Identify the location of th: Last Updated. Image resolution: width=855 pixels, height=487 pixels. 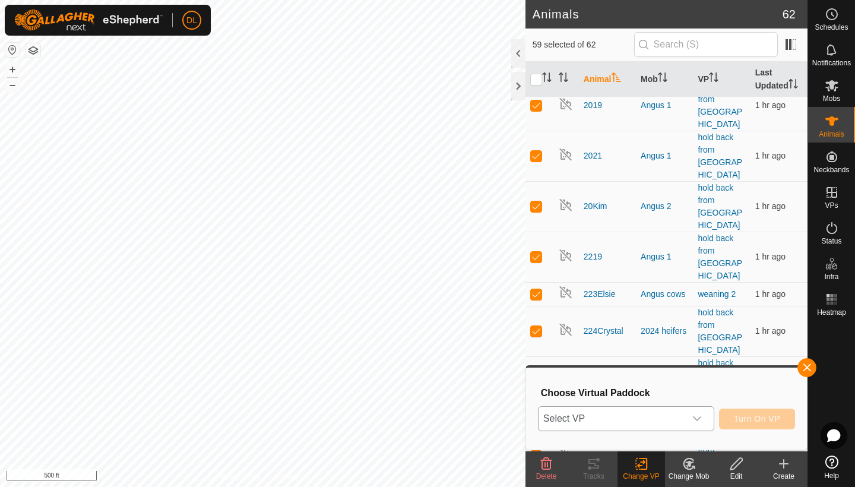
(779, 80).